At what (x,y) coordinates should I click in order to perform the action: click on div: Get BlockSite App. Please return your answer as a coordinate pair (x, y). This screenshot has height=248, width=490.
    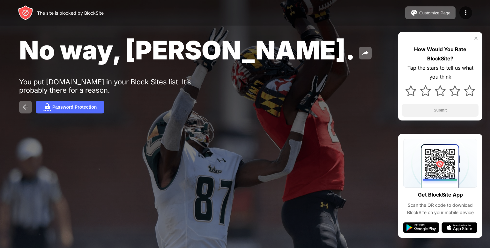
    Looking at the image, I should click on (440, 194).